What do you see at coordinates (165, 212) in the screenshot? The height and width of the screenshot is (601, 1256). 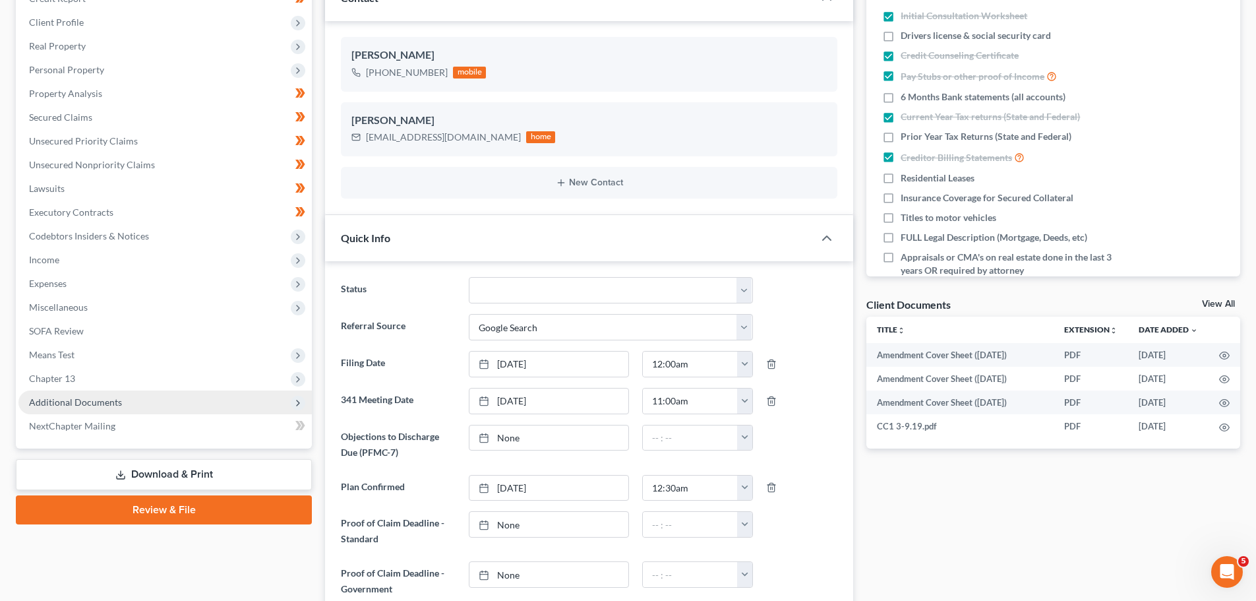 I see `a: Executory Contracts` at bounding box center [165, 212].